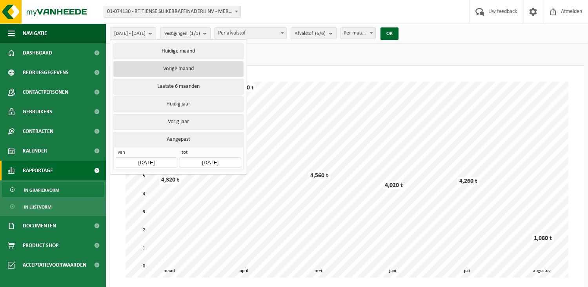  I want to click on span: Bedrijfsgegevens, so click(46, 73).